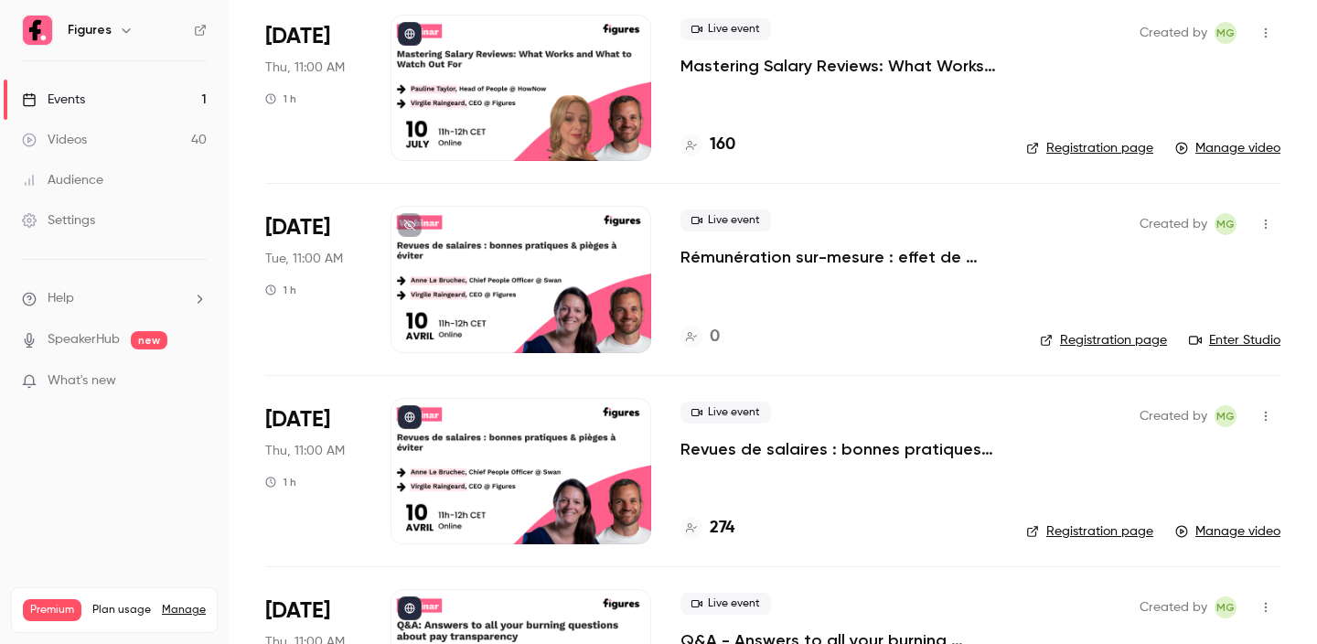 The image size is (1317, 644). Describe the element at coordinates (90, 30) in the screenshot. I see `h6: Figures` at that location.